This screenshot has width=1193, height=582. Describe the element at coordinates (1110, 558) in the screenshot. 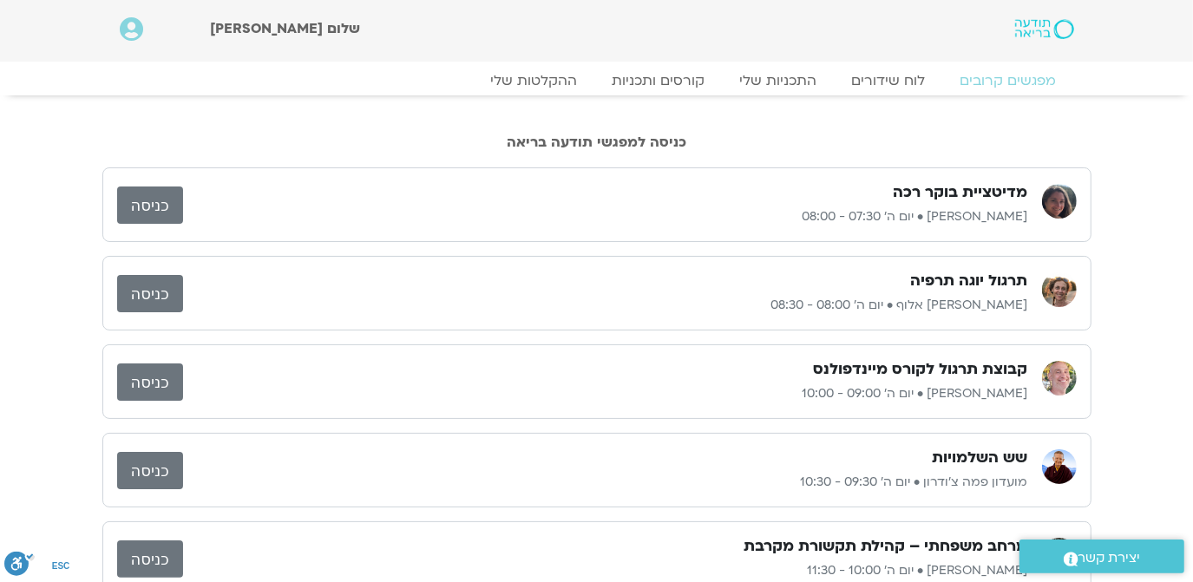

I see `span: יצירת קשר` at that location.